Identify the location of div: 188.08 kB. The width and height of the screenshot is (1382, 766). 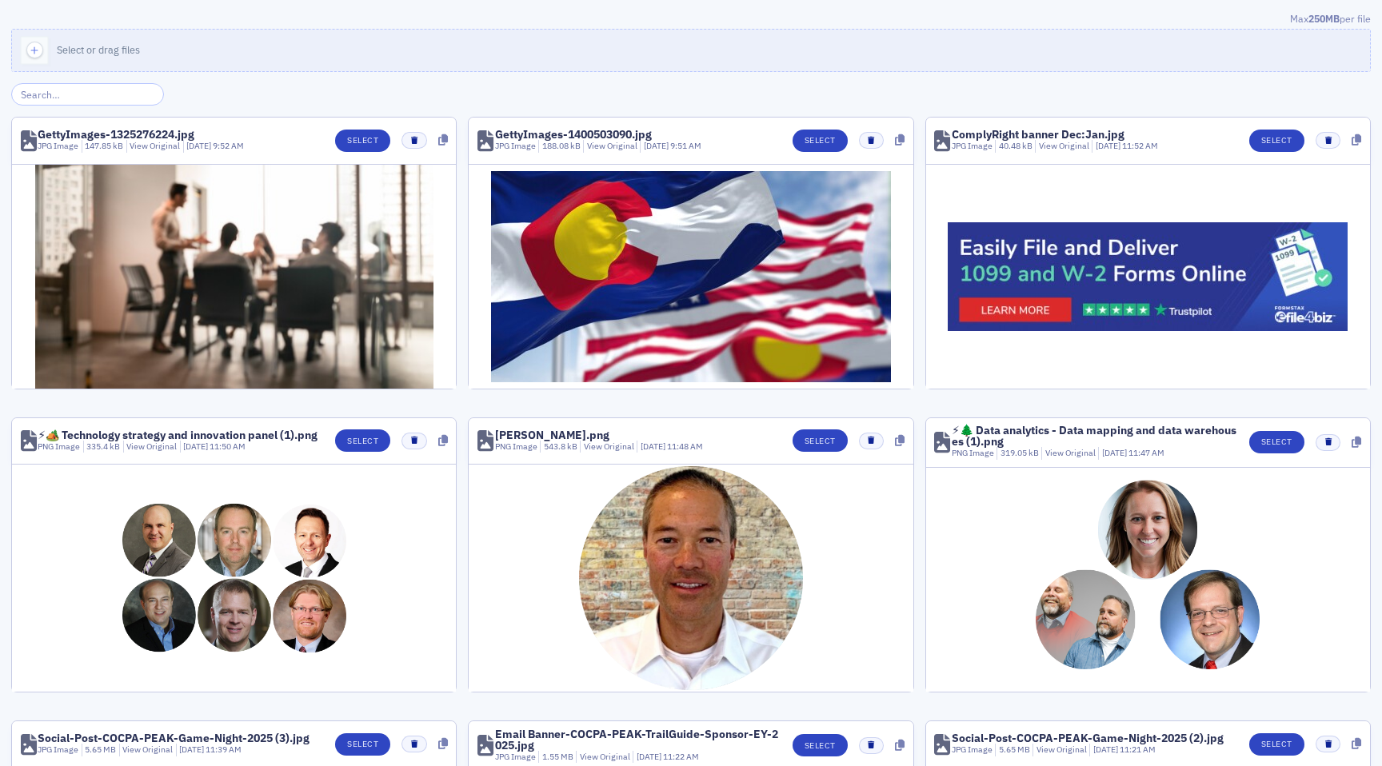
(559, 146).